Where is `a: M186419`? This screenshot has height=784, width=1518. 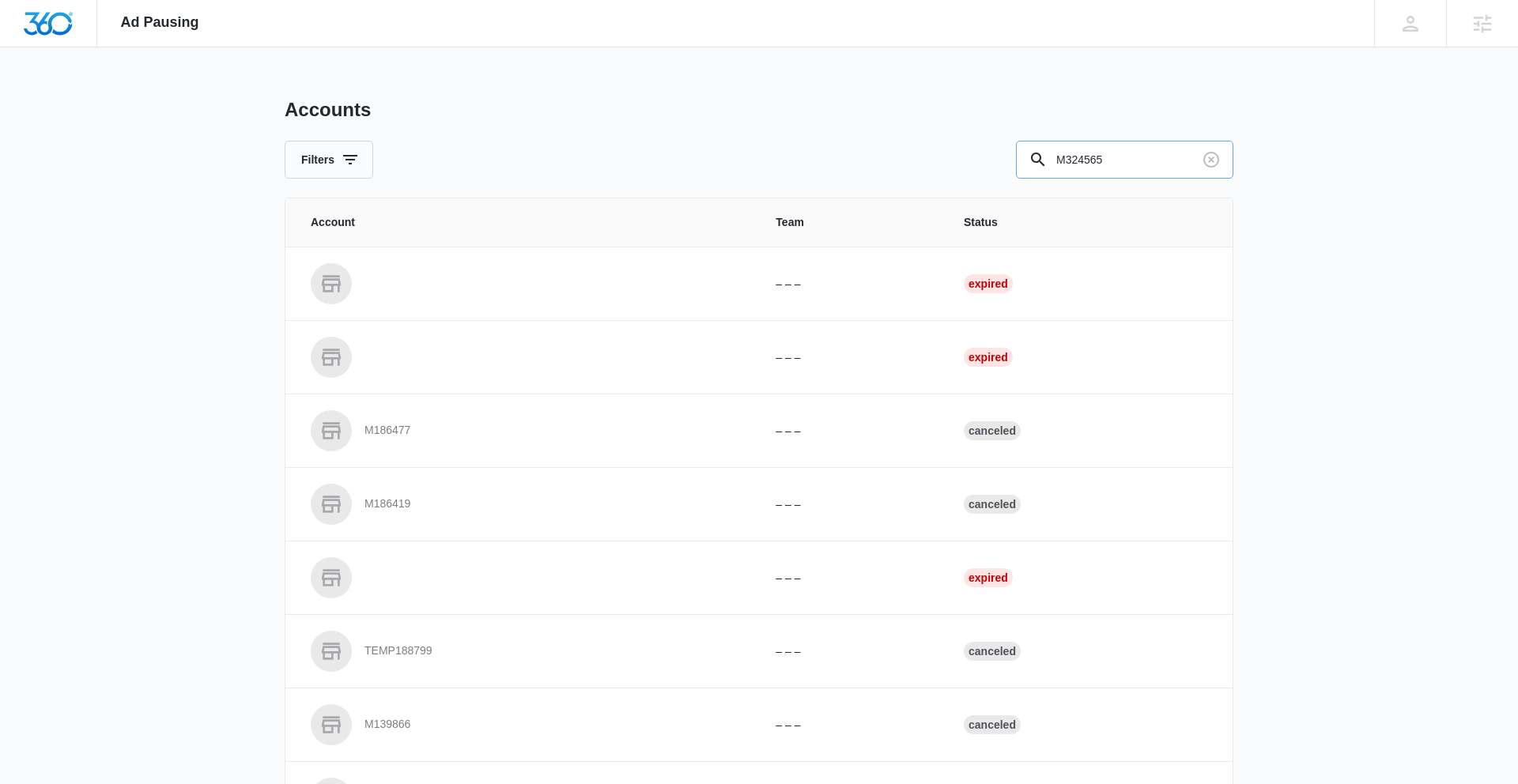 a: M186419 is located at coordinates (524, 504).